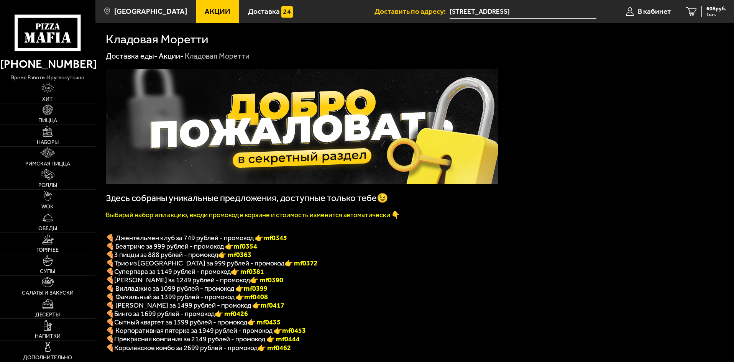 This screenshot has width=734, height=362. I want to click on b: mf0408, so click(256, 297).